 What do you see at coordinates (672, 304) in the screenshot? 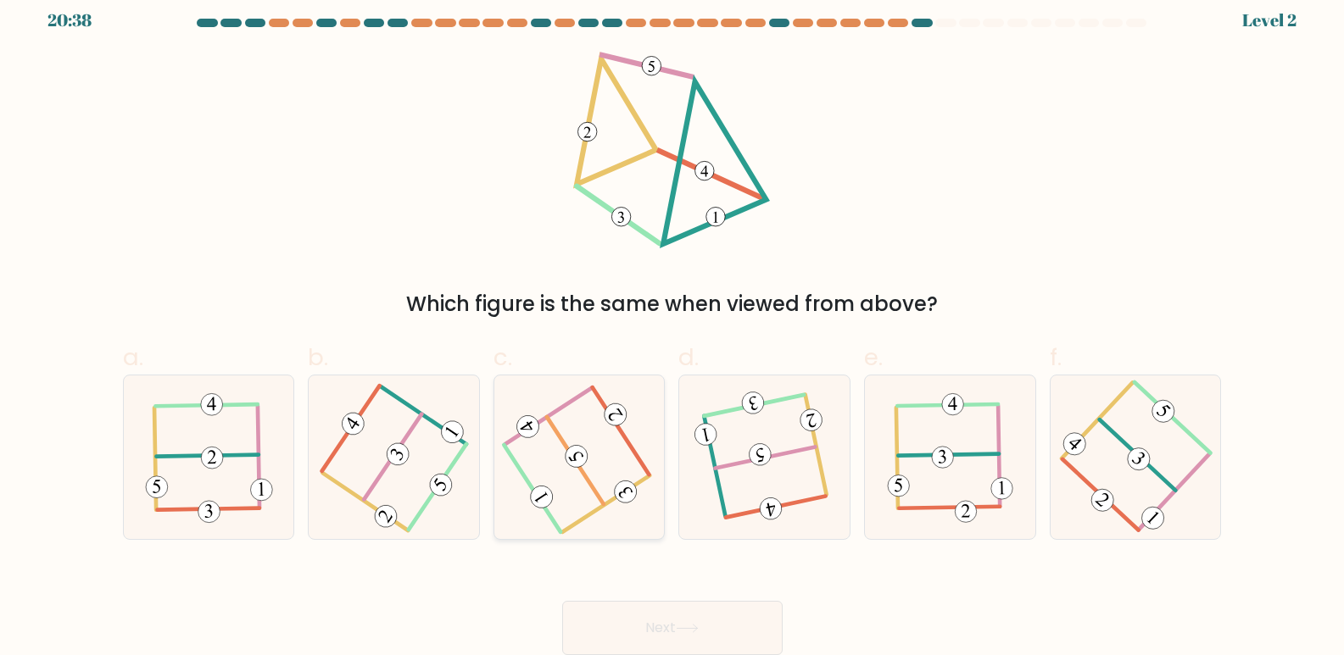
I see `div: Which figure is the same when viewed from above?` at bounding box center [672, 304].